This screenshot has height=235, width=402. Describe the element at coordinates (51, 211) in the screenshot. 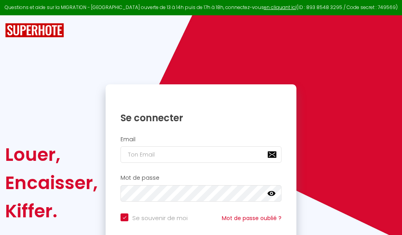

I see `div: Kiffer.` at that location.